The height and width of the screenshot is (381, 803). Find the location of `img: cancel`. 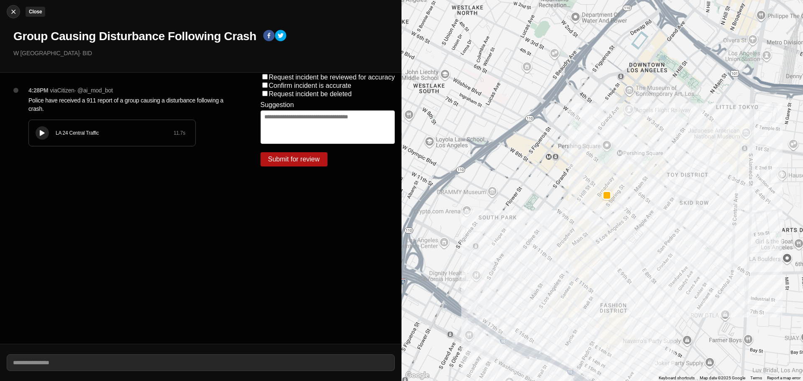

img: cancel is located at coordinates (13, 12).